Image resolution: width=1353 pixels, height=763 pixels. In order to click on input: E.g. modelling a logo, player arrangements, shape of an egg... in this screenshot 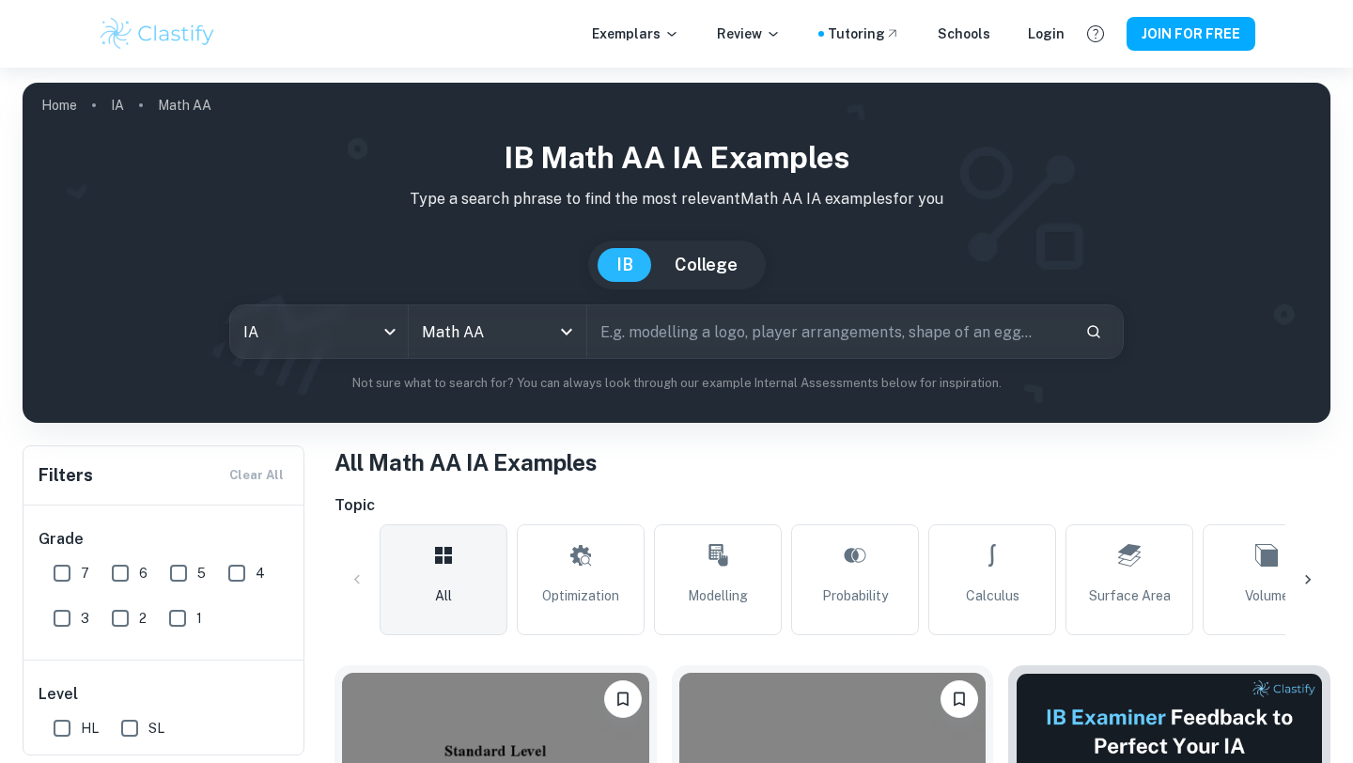, I will do `click(829, 332)`.